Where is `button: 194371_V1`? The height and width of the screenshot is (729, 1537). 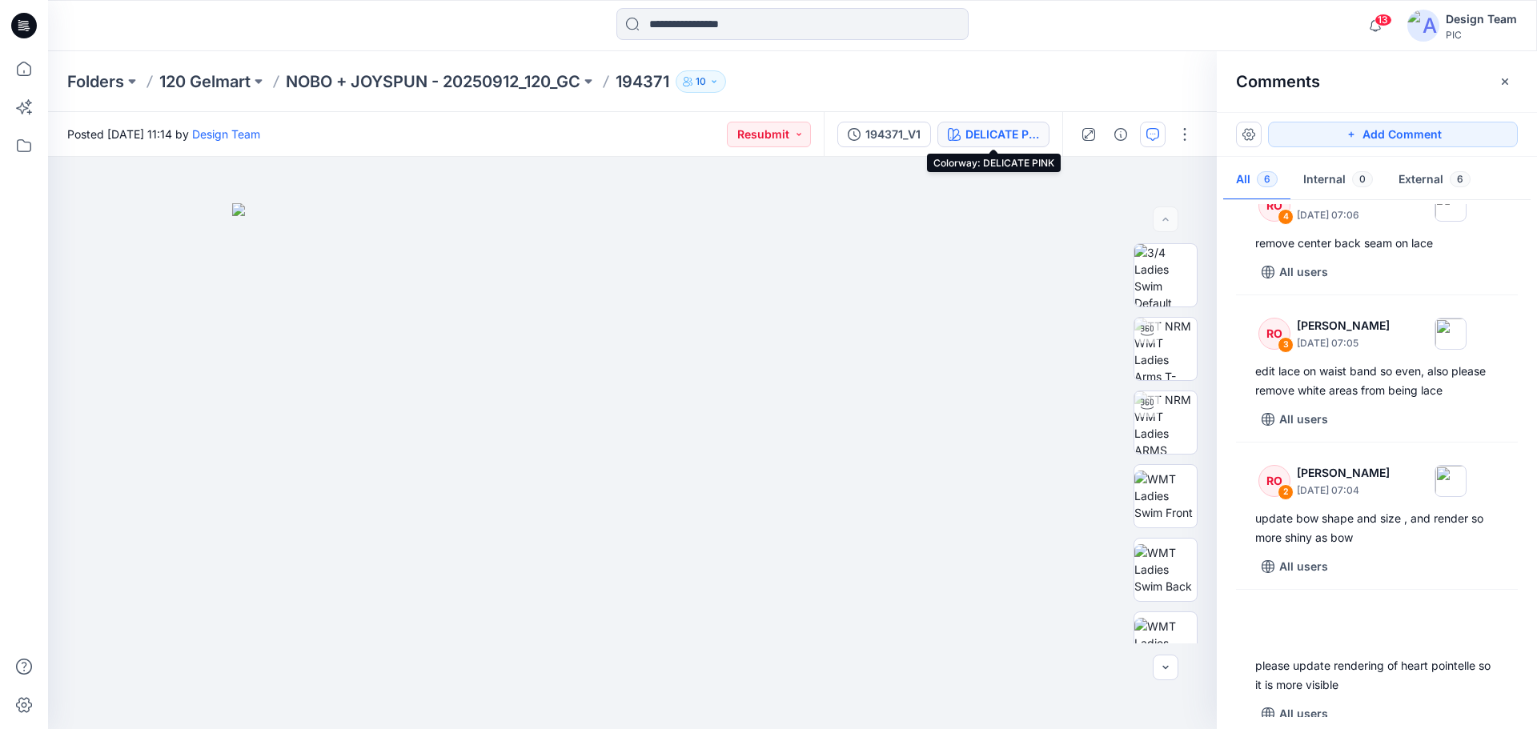
button: 194371_V1 is located at coordinates (884, 134).